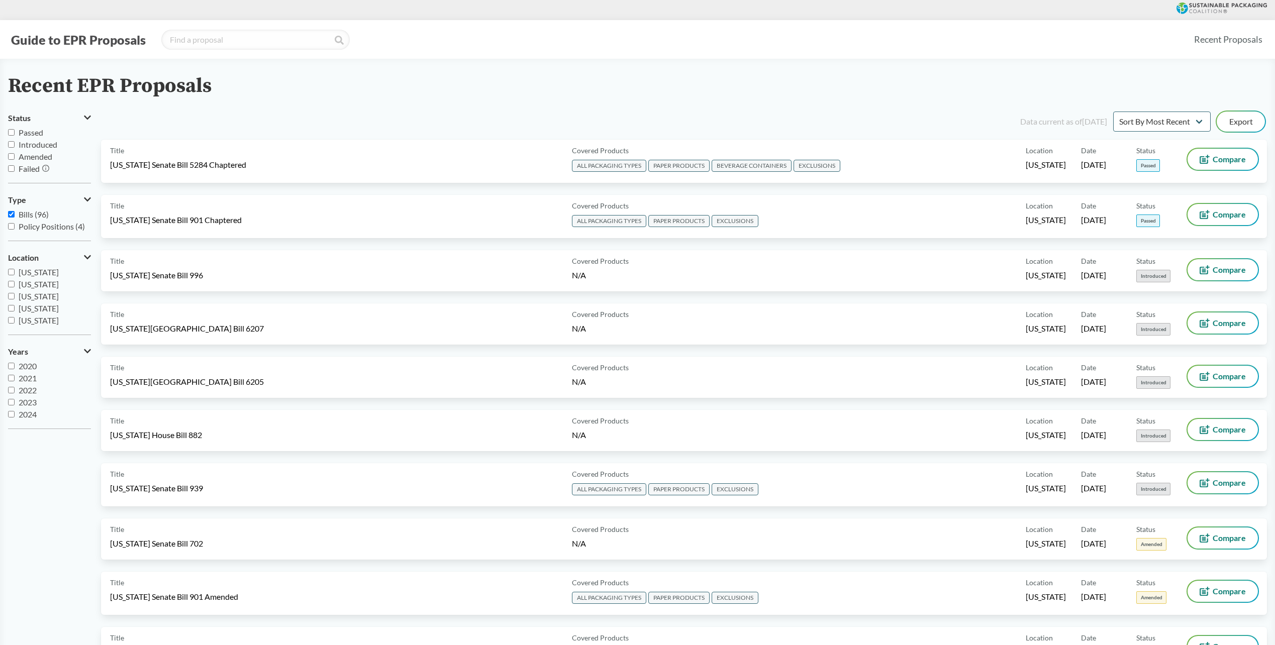 The height and width of the screenshot is (645, 1275). I want to click on input: 2023, so click(11, 402).